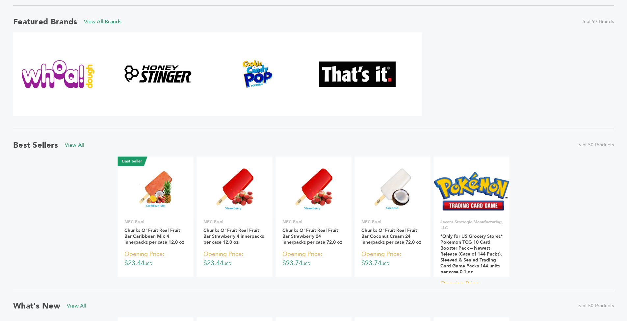 The height and width of the screenshot is (321, 627). What do you see at coordinates (154, 236) in the screenshot?
I see `a: Chunks O' Fruit Real Fruit Bar Caribbean Mix 4 innerpacks per case 12.0 oz` at bounding box center [154, 236].